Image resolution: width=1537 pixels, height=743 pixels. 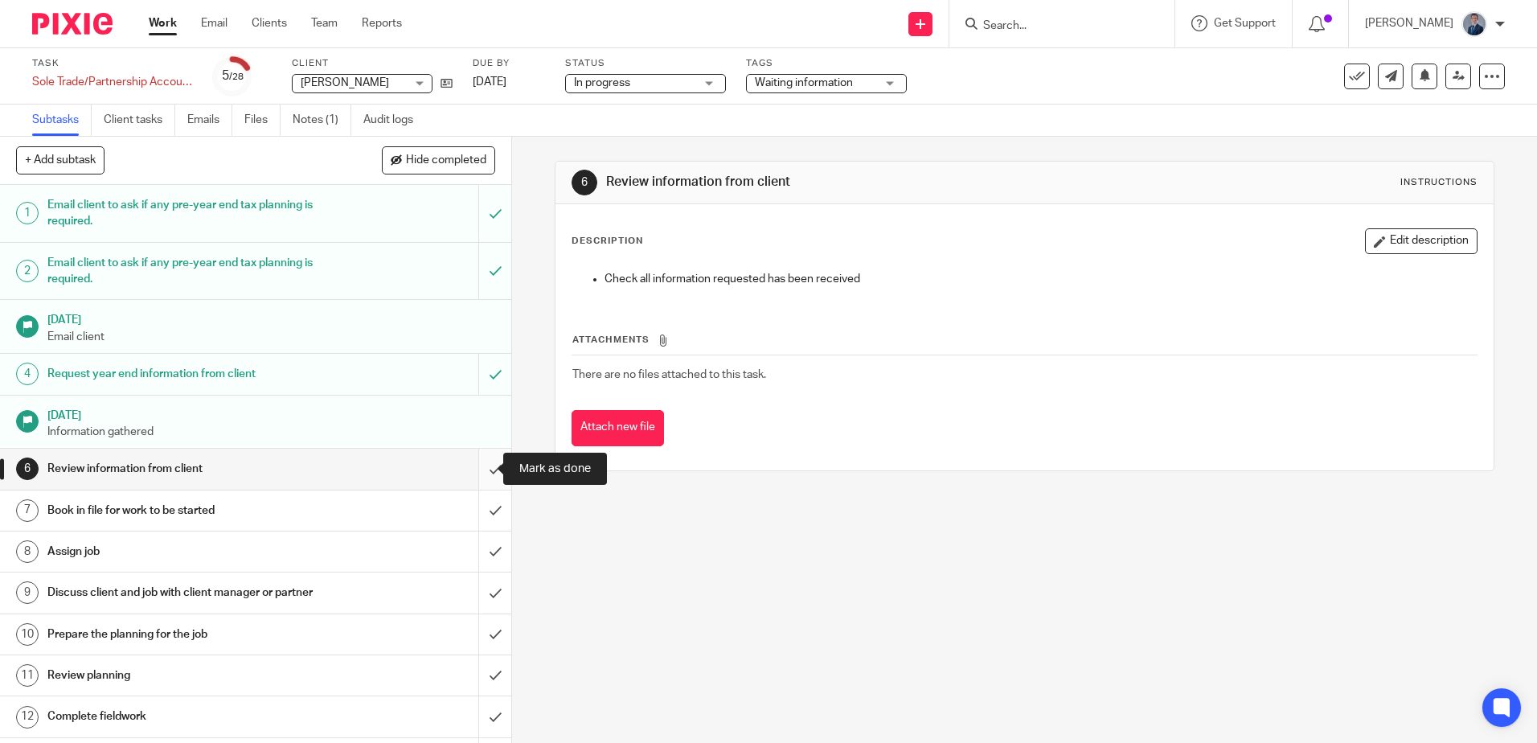 I want to click on div: 4, so click(x=27, y=374).